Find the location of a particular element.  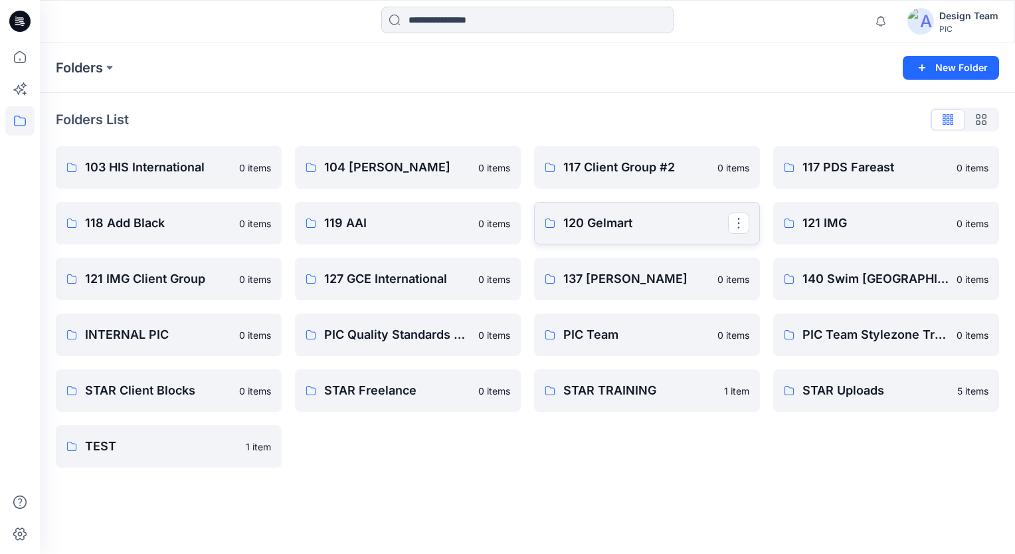

p: PIC Quality Standards Test Group is located at coordinates (397, 335).